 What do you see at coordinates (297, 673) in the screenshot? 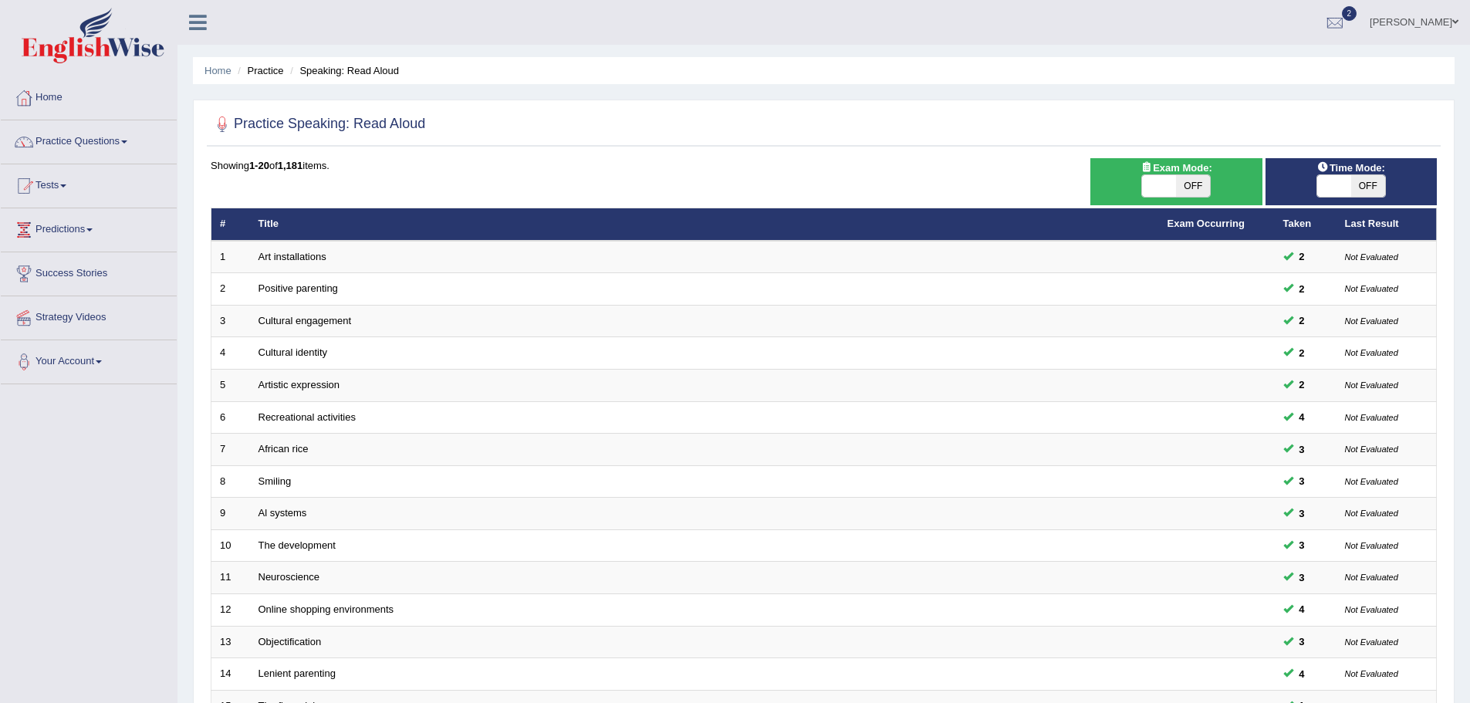
I see `a: Lenient parenting` at bounding box center [297, 673].